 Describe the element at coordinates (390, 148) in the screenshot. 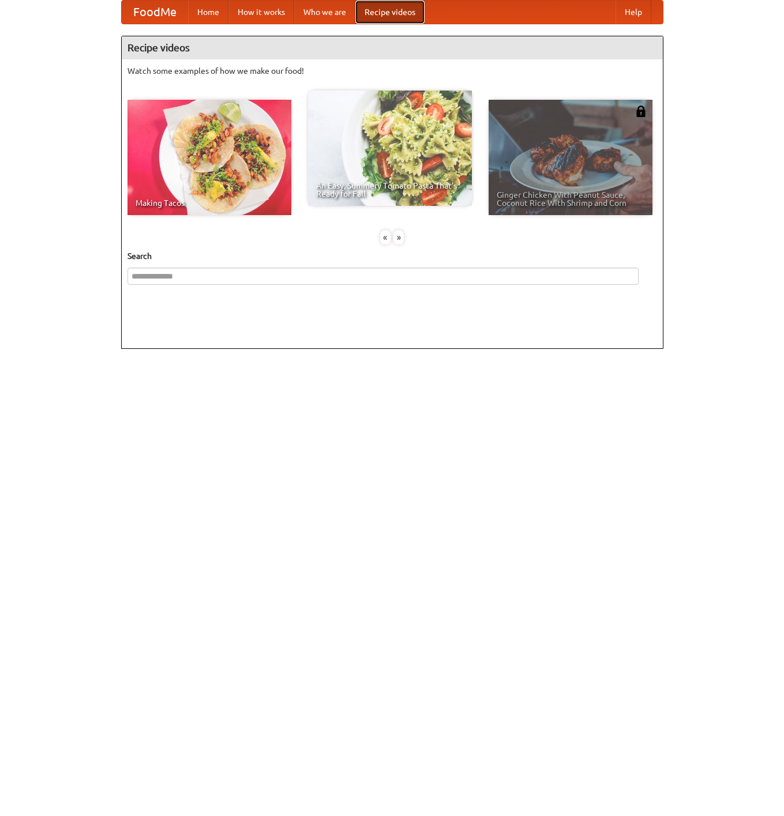

I see `a: An Easy, Summery Tomato Pasta That's Ready for Fall` at that location.